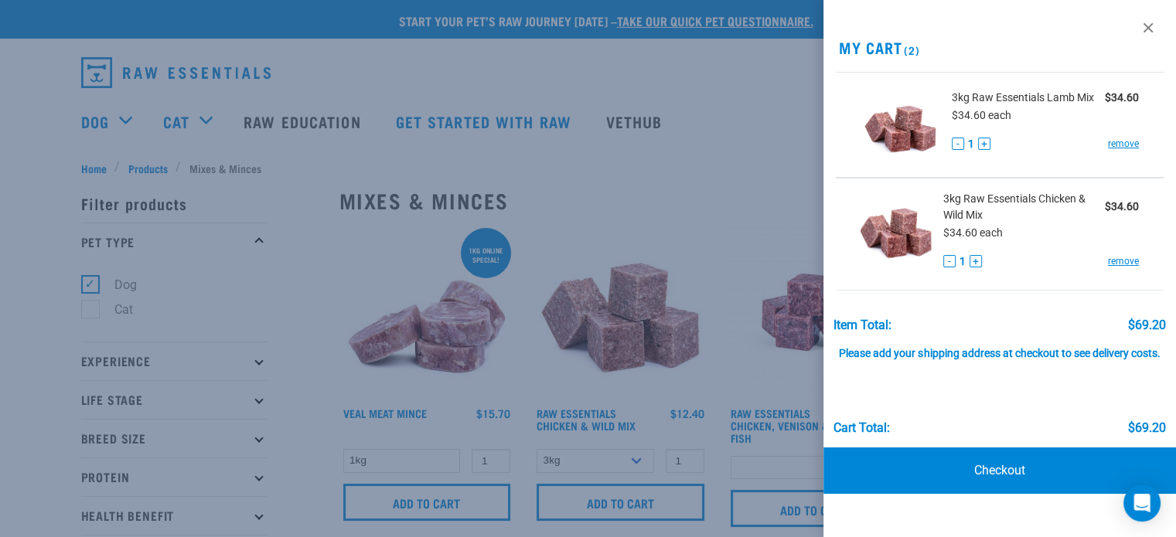 This screenshot has height=537, width=1176. What do you see at coordinates (900, 124) in the screenshot?
I see `img: Raw Essentials Lamb Mix` at bounding box center [900, 124].